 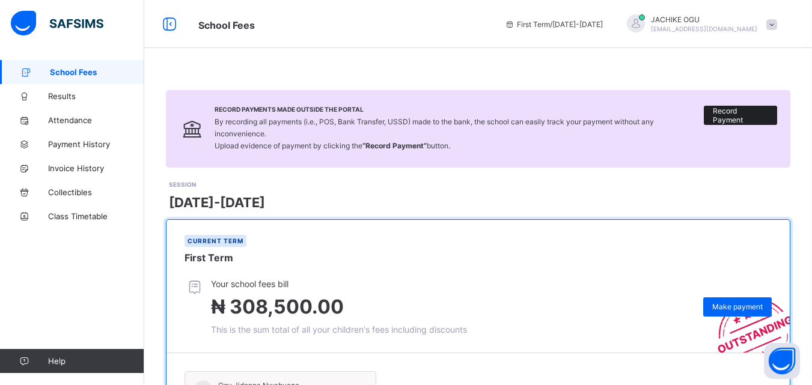 What do you see at coordinates (96, 361) in the screenshot?
I see `span: Help` at bounding box center [96, 361].